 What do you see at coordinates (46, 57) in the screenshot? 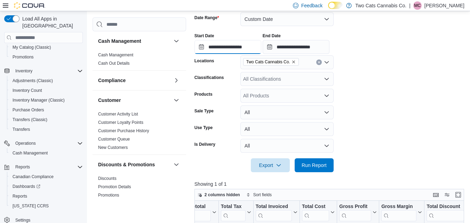
I see `button: Promotions` at bounding box center [46, 57].